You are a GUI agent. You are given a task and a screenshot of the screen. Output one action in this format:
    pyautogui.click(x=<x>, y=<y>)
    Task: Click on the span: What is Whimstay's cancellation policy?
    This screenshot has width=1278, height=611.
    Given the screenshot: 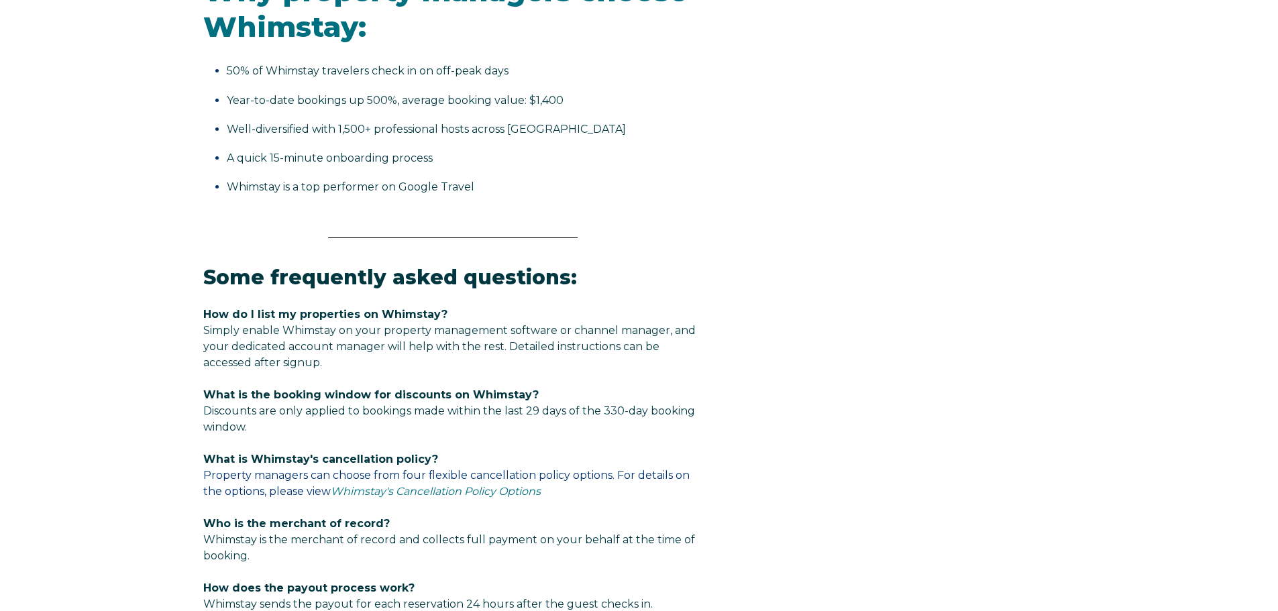 What is the action you would take?
    pyautogui.click(x=321, y=459)
    